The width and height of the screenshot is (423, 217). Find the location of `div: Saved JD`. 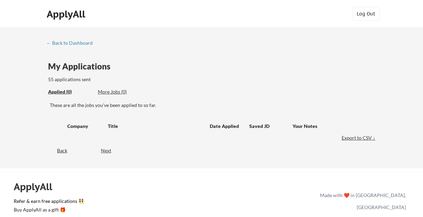

div: Saved JD is located at coordinates (271, 126).